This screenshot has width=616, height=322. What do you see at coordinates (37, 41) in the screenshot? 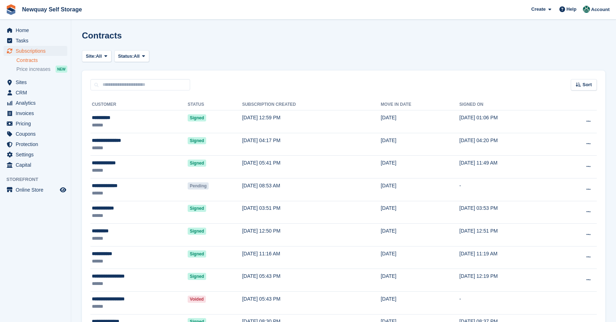
I see `span: Tasks` at bounding box center [37, 41].